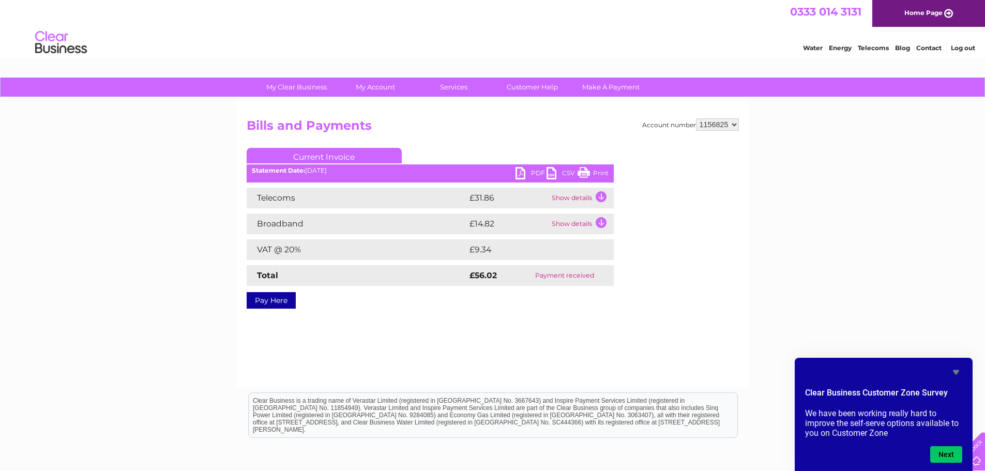 The image size is (985, 471). What do you see at coordinates (690, 125) in the screenshot?
I see `div: Account number` at bounding box center [690, 125].